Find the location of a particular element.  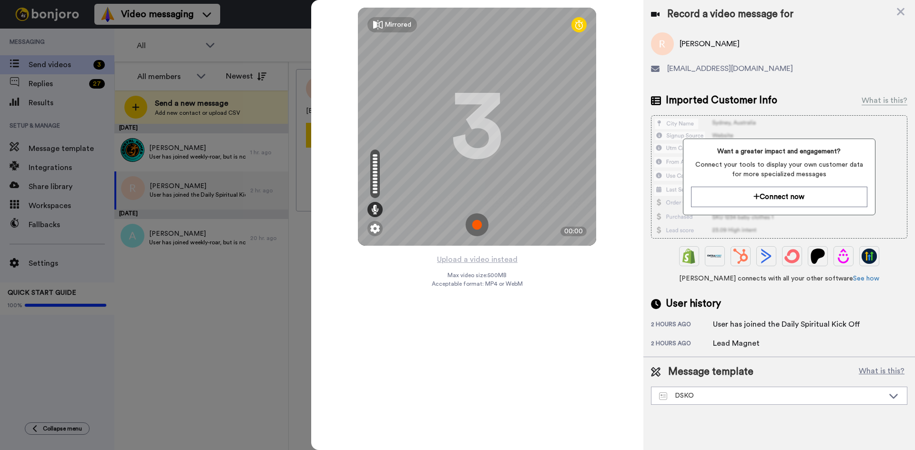

span: Connect your tools to display your own customer data for more specialized messages is located at coordinates (779, 170).